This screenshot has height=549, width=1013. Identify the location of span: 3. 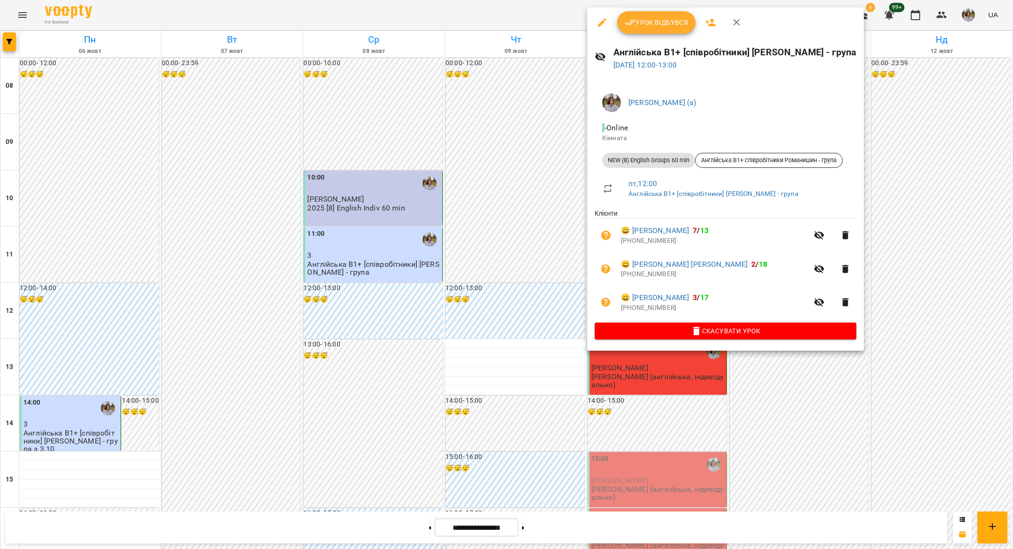
(695, 297).